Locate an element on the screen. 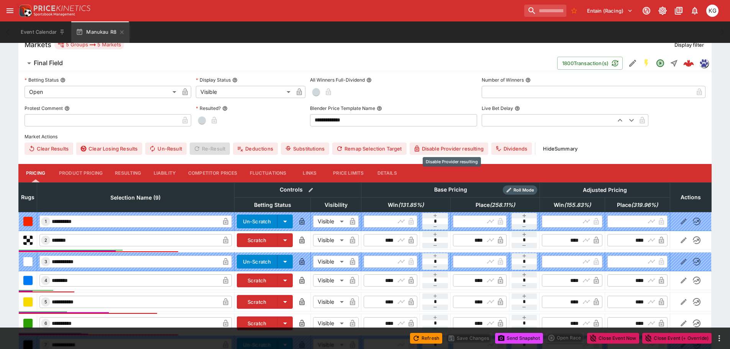  span: excl. Emergencies (199.97%) is located at coordinates (495, 205).